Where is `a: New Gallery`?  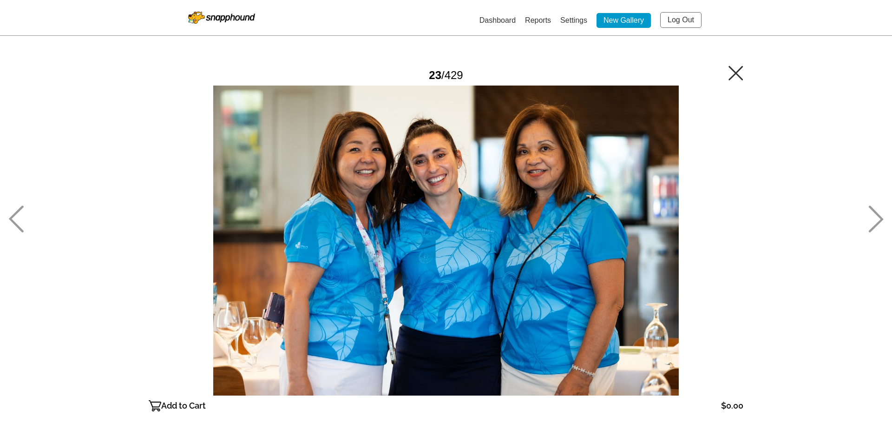 a: New Gallery is located at coordinates (623, 20).